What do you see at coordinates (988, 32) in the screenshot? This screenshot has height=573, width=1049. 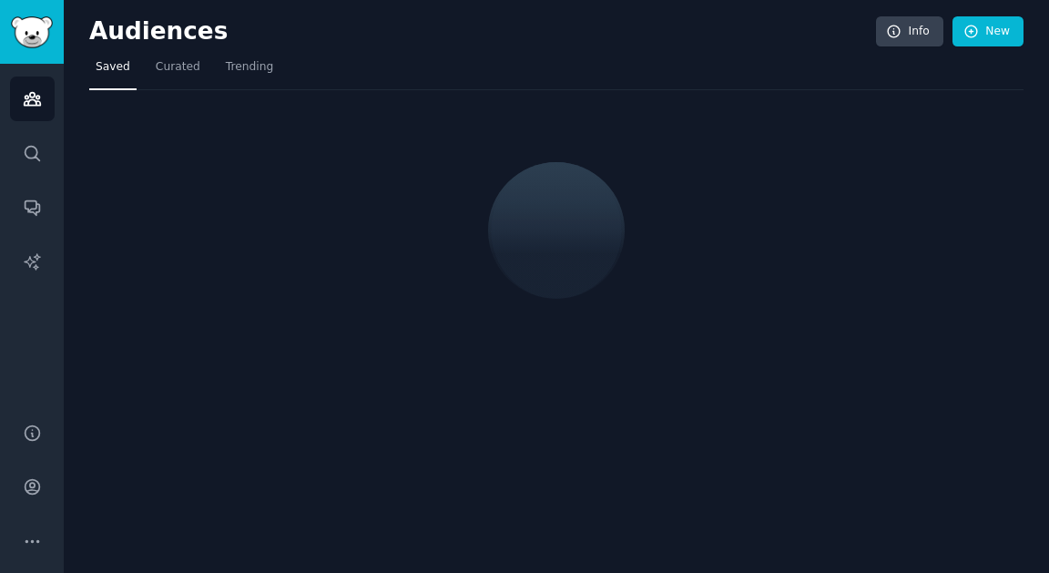 I see `a: New` at bounding box center [988, 32].